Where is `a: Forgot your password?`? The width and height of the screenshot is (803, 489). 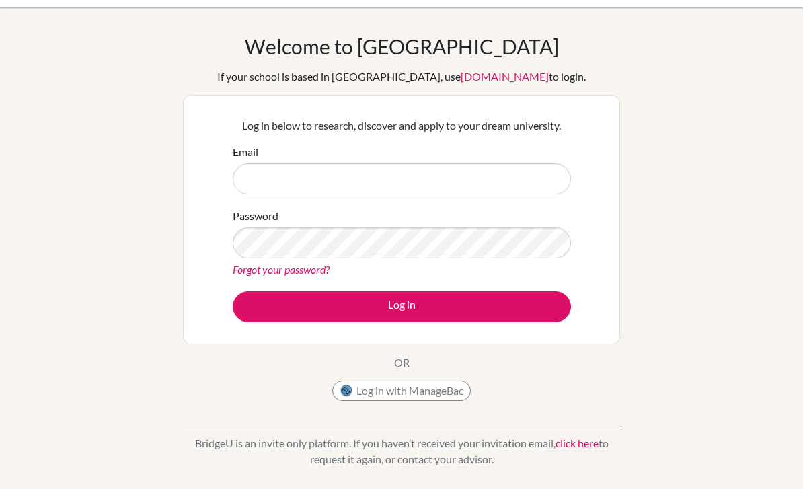 a: Forgot your password? is located at coordinates (281, 269).